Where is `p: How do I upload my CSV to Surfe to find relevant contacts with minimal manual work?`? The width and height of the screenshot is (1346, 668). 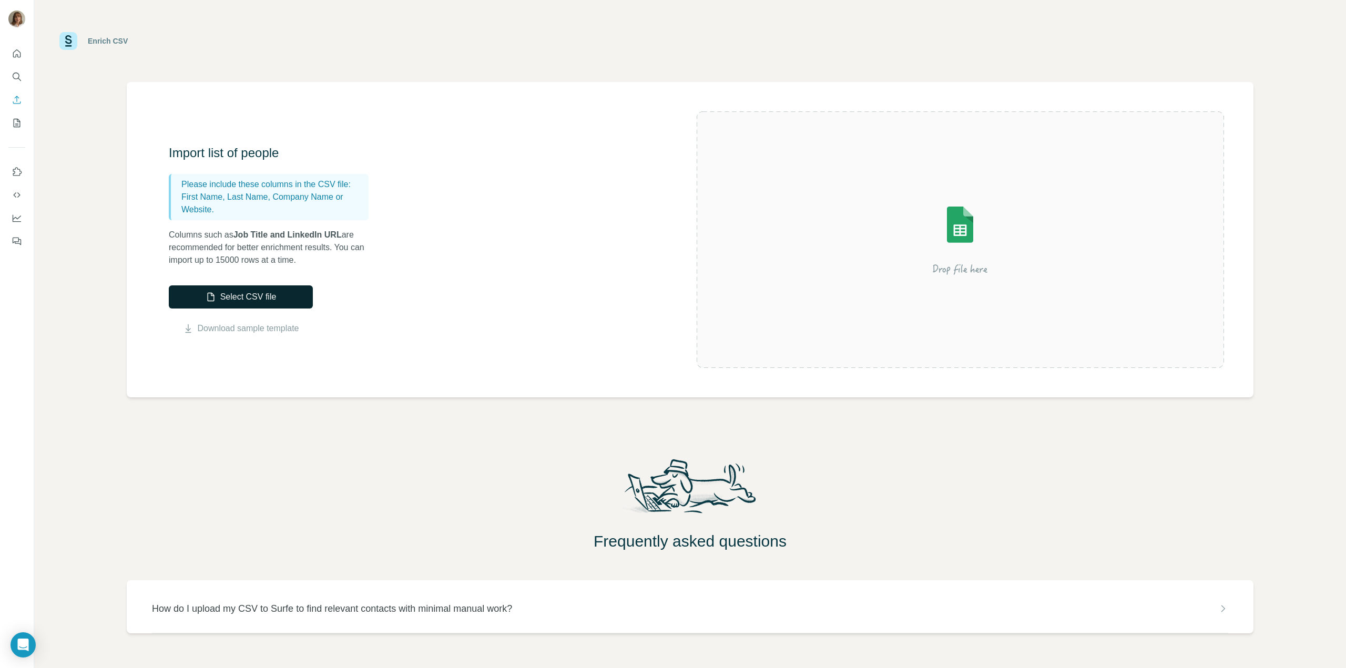
p: How do I upload my CSV to Surfe to find relevant contacts with minimal manual work? is located at coordinates (332, 609).